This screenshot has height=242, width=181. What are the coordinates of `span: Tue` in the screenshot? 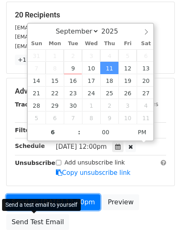 It's located at (73, 43).